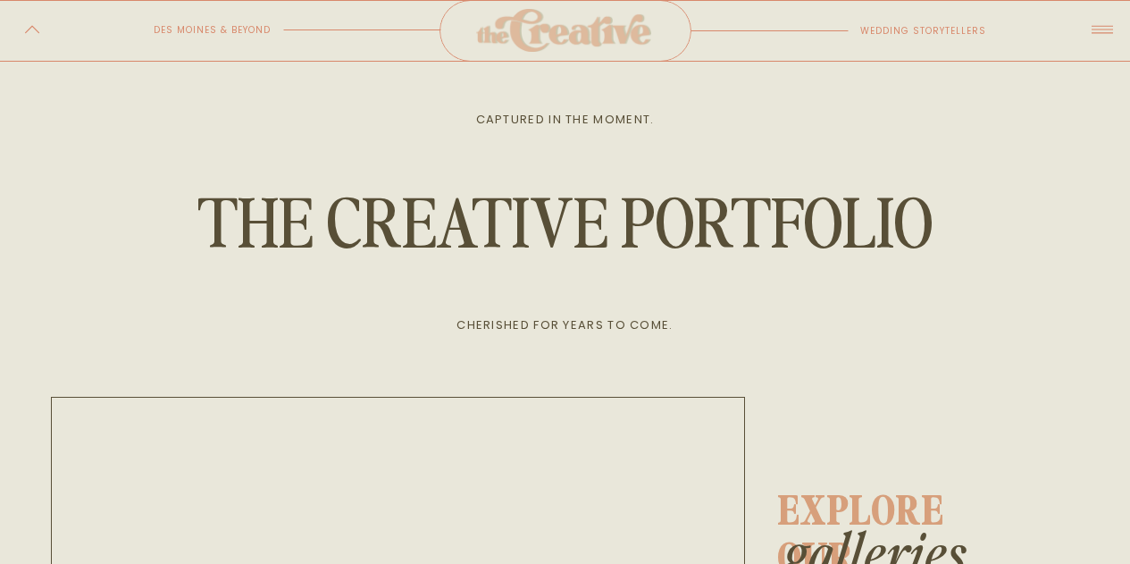 This screenshot has width=1130, height=564. I want to click on p: des moines & beyond, so click(187, 29).